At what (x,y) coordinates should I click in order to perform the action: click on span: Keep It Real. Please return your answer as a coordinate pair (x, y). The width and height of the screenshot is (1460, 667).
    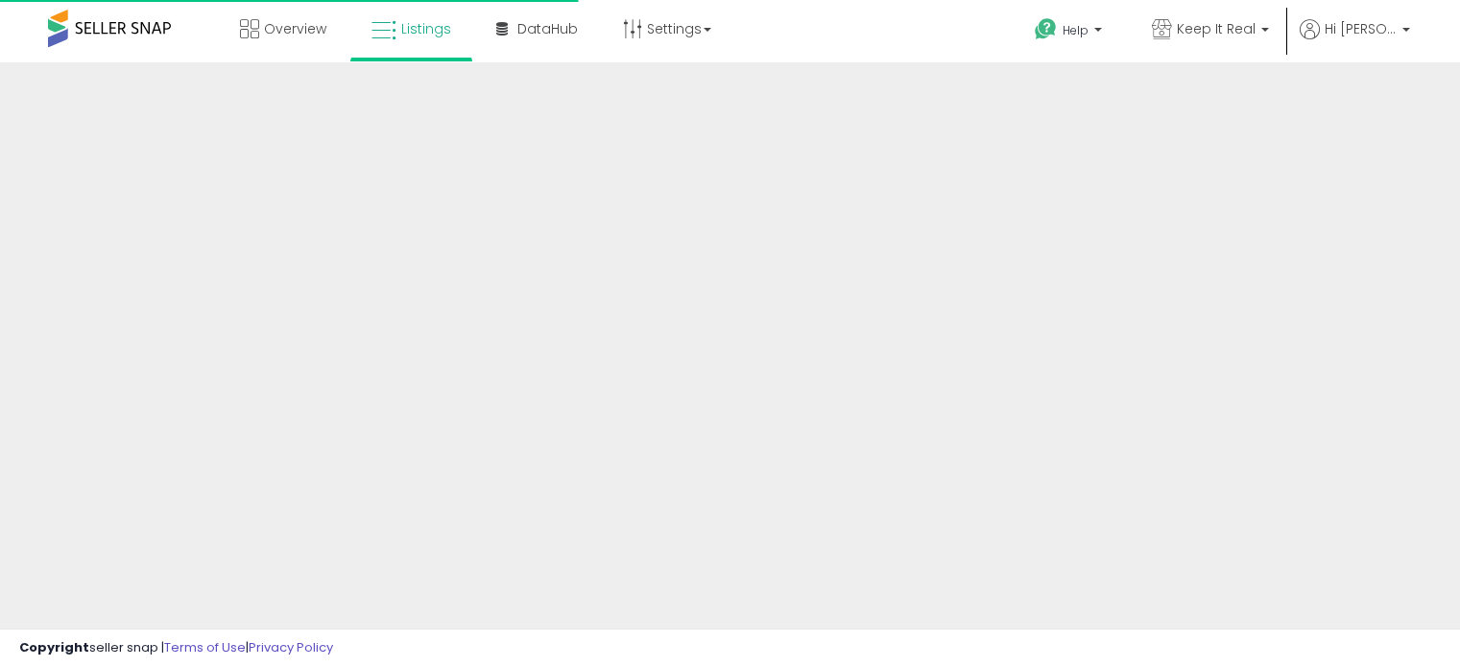
    Looking at the image, I should click on (1216, 29).